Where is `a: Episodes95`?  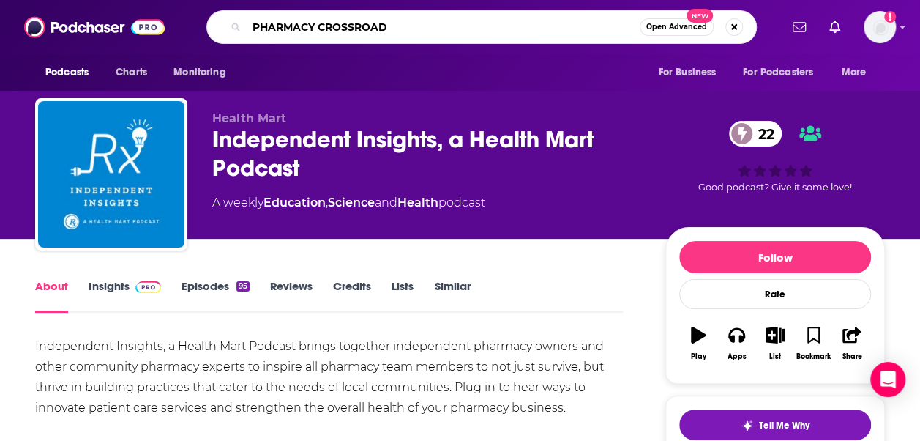
a: Episodes95 is located at coordinates (215, 296).